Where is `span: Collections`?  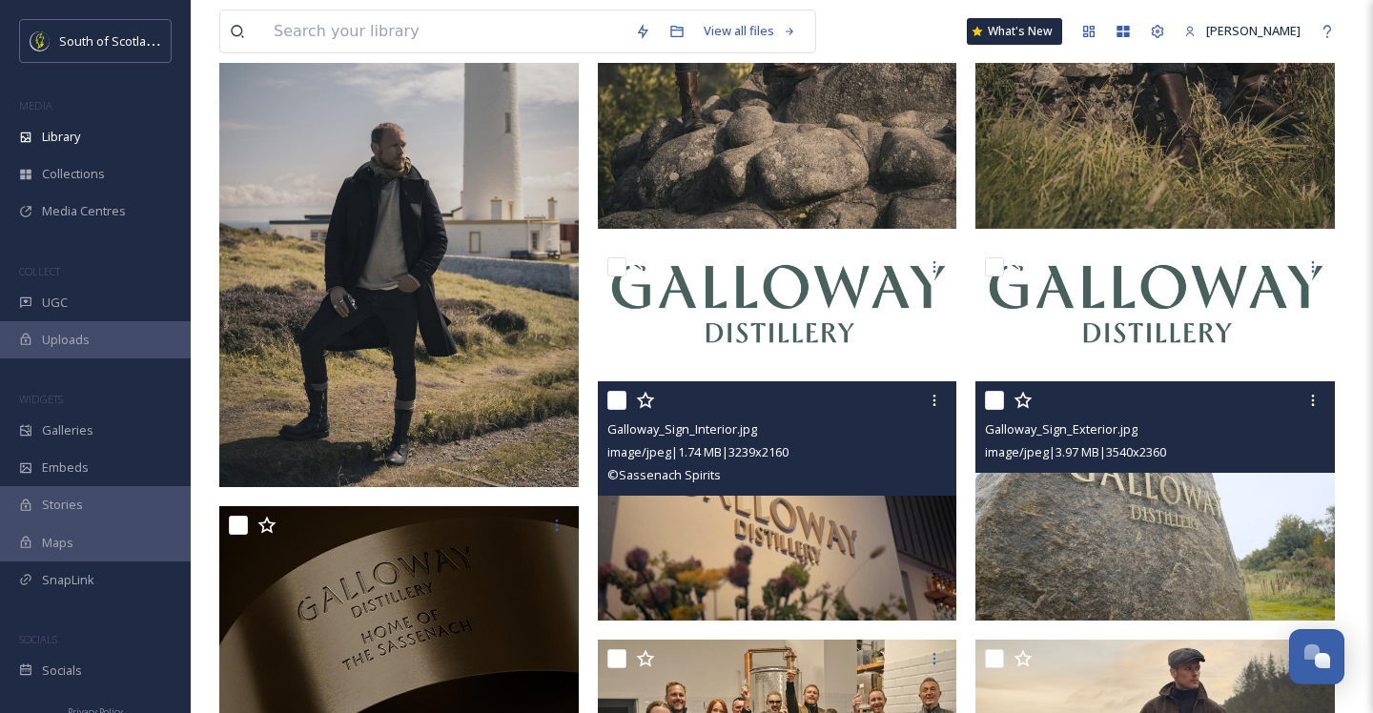 span: Collections is located at coordinates (73, 174).